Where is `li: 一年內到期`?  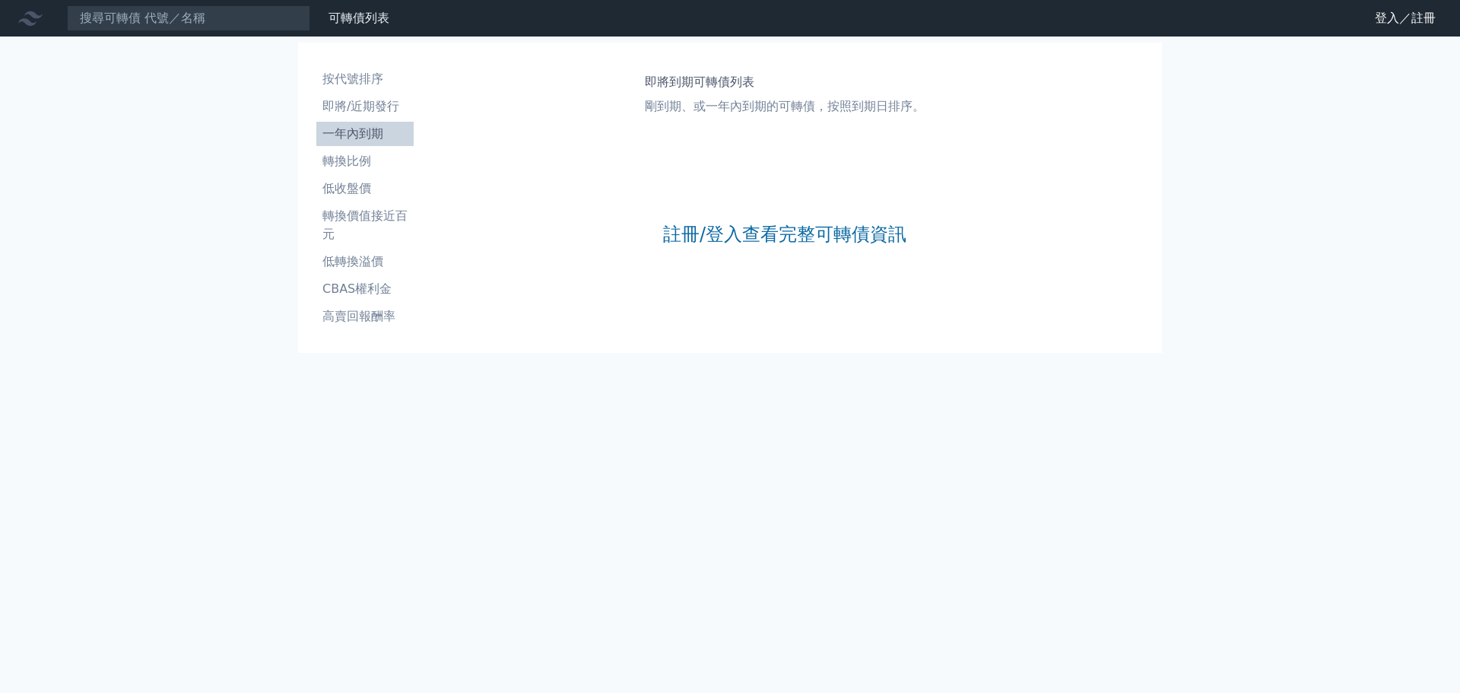
li: 一年內到期 is located at coordinates (365, 134).